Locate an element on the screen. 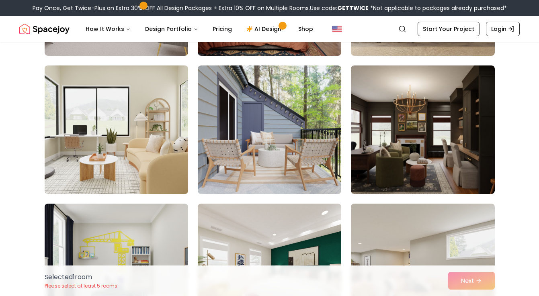 This screenshot has width=539, height=296. span: *Not applicable to packages already purchased* is located at coordinates (438, 8).